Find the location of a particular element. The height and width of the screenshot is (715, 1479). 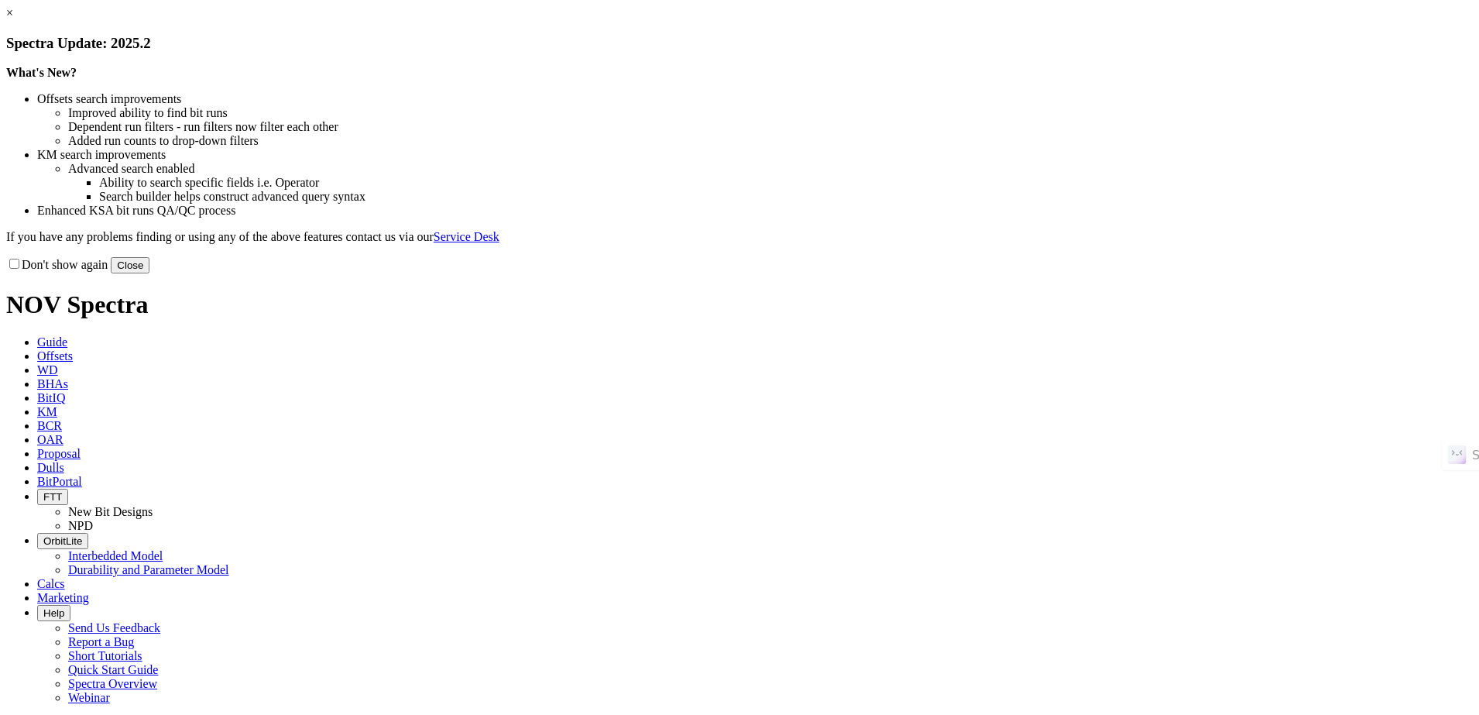

span: BitIQ is located at coordinates (51, 397).